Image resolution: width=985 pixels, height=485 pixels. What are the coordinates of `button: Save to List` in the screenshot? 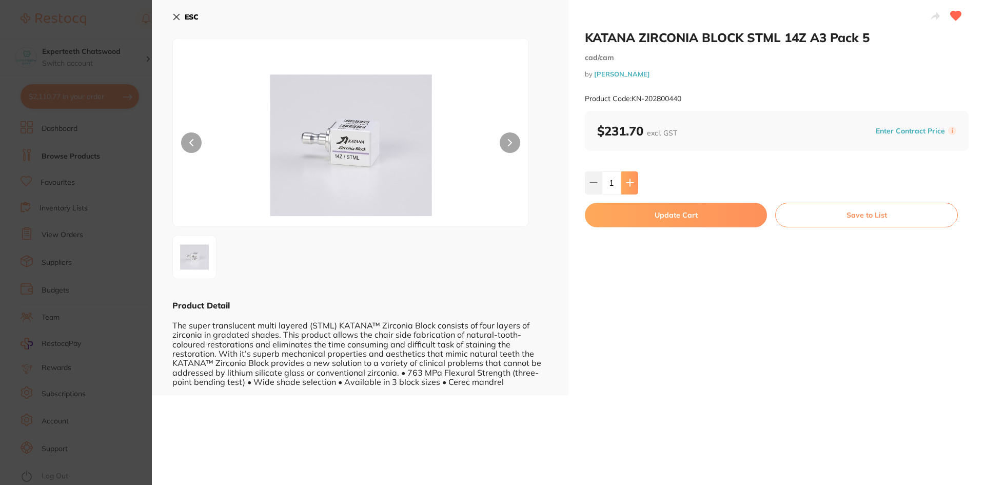 It's located at (867, 215).